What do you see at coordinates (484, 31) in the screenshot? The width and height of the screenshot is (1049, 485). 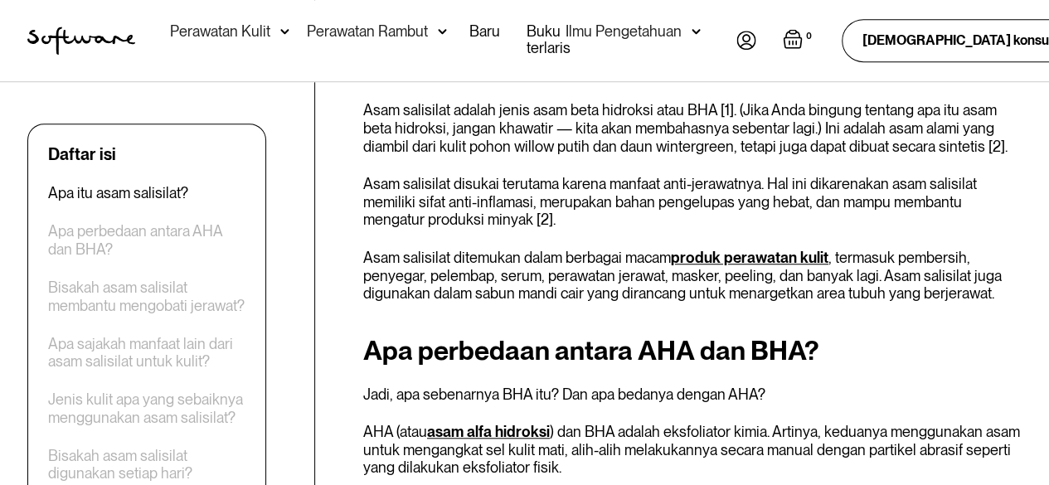 I see `font: Baru` at bounding box center [484, 31].